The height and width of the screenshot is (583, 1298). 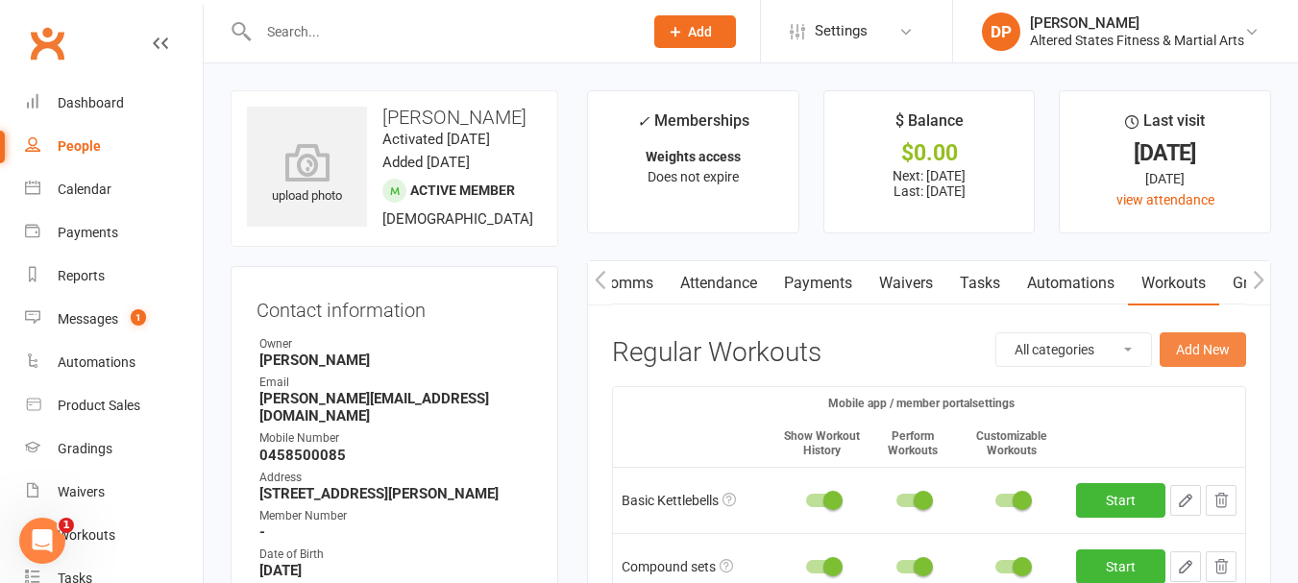 I want to click on div: Product Sales, so click(x=99, y=406).